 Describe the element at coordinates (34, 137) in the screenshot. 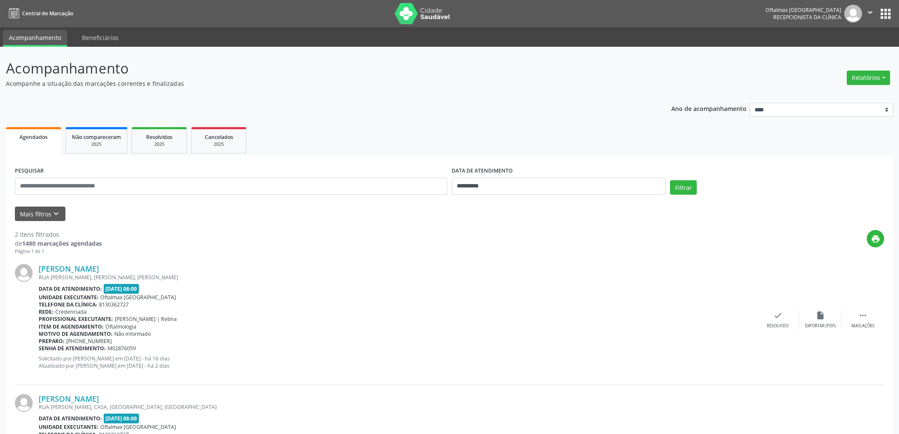

I see `span: Agendados` at that location.